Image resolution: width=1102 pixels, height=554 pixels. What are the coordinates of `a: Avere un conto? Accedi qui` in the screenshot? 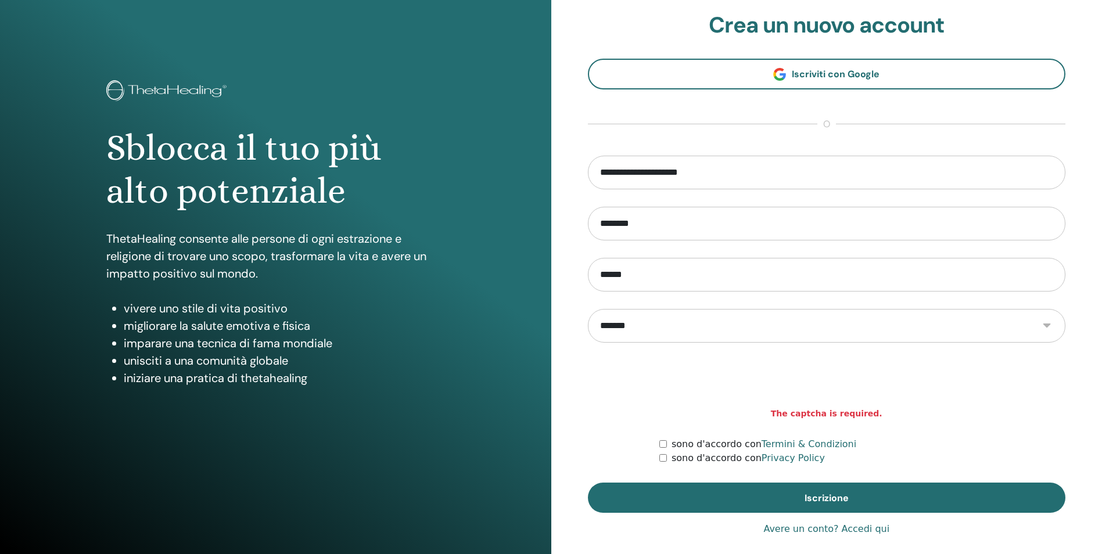 It's located at (826, 529).